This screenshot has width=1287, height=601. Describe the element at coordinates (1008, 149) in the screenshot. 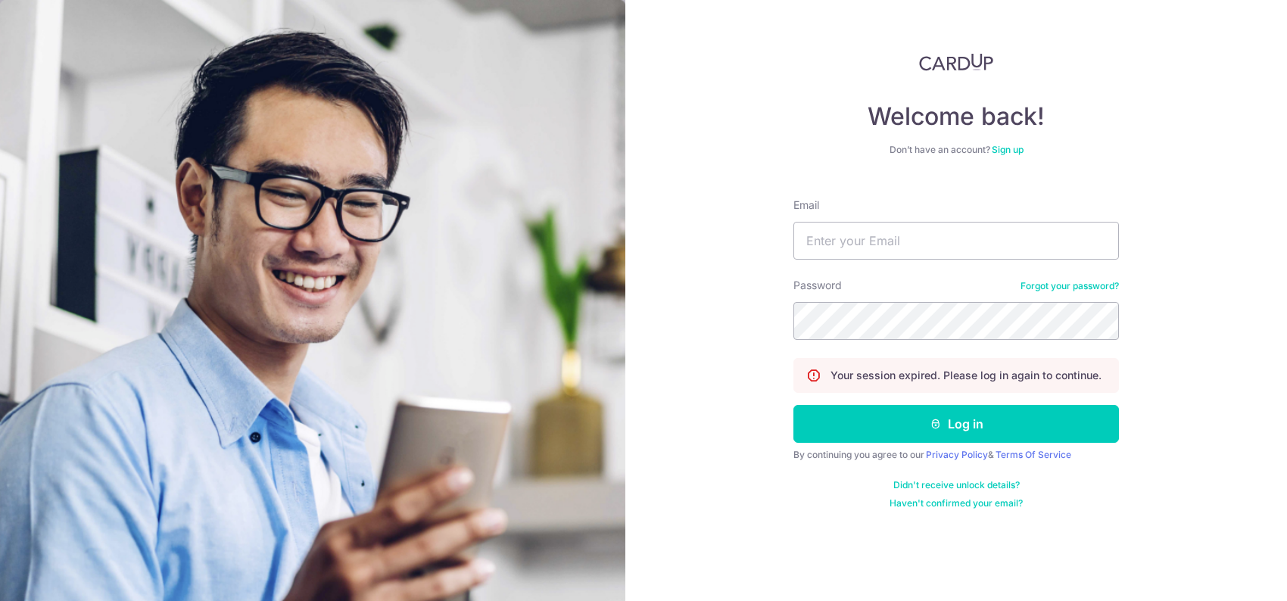

I see `a: Sign up` at that location.